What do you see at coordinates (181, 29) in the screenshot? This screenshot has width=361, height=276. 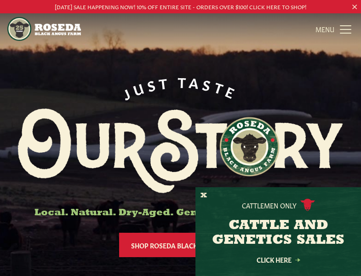 I see `nav: Main Navigation` at bounding box center [181, 29].